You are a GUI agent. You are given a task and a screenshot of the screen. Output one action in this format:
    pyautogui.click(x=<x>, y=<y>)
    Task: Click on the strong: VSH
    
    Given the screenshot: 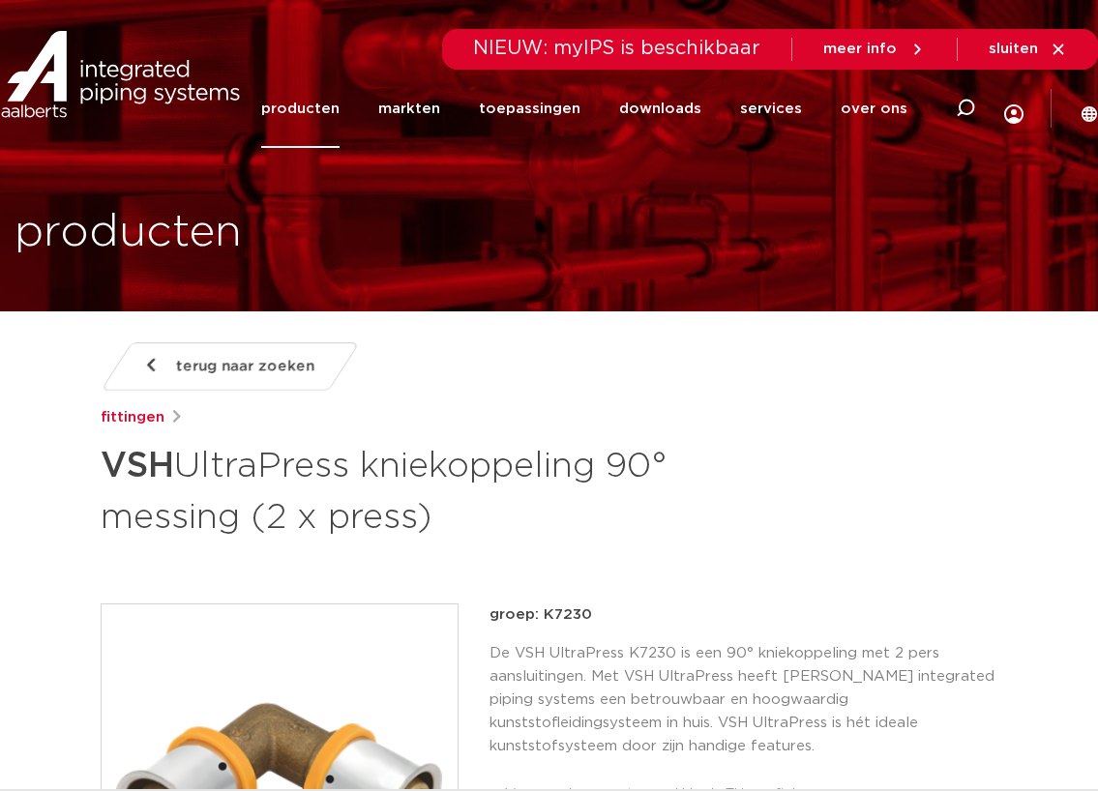 What is the action you would take?
    pyautogui.click(x=137, y=466)
    